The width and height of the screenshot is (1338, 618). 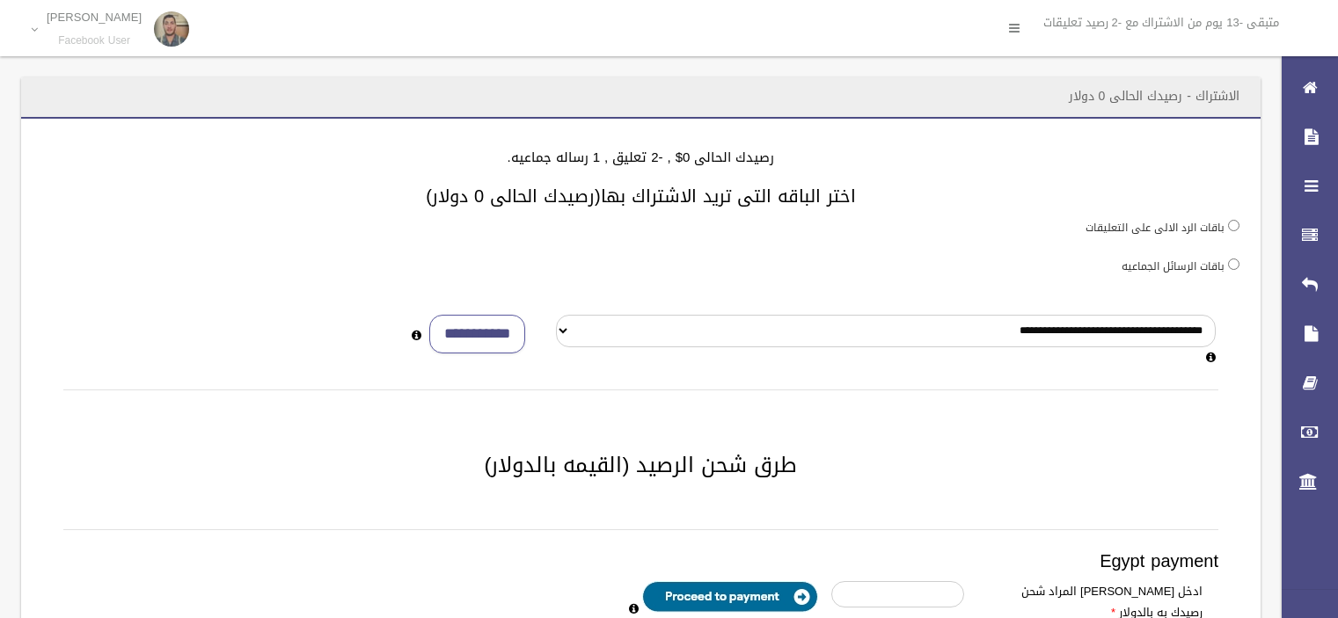 I want to click on label: باقات الرسائل الجماعيه, so click(x=1173, y=267).